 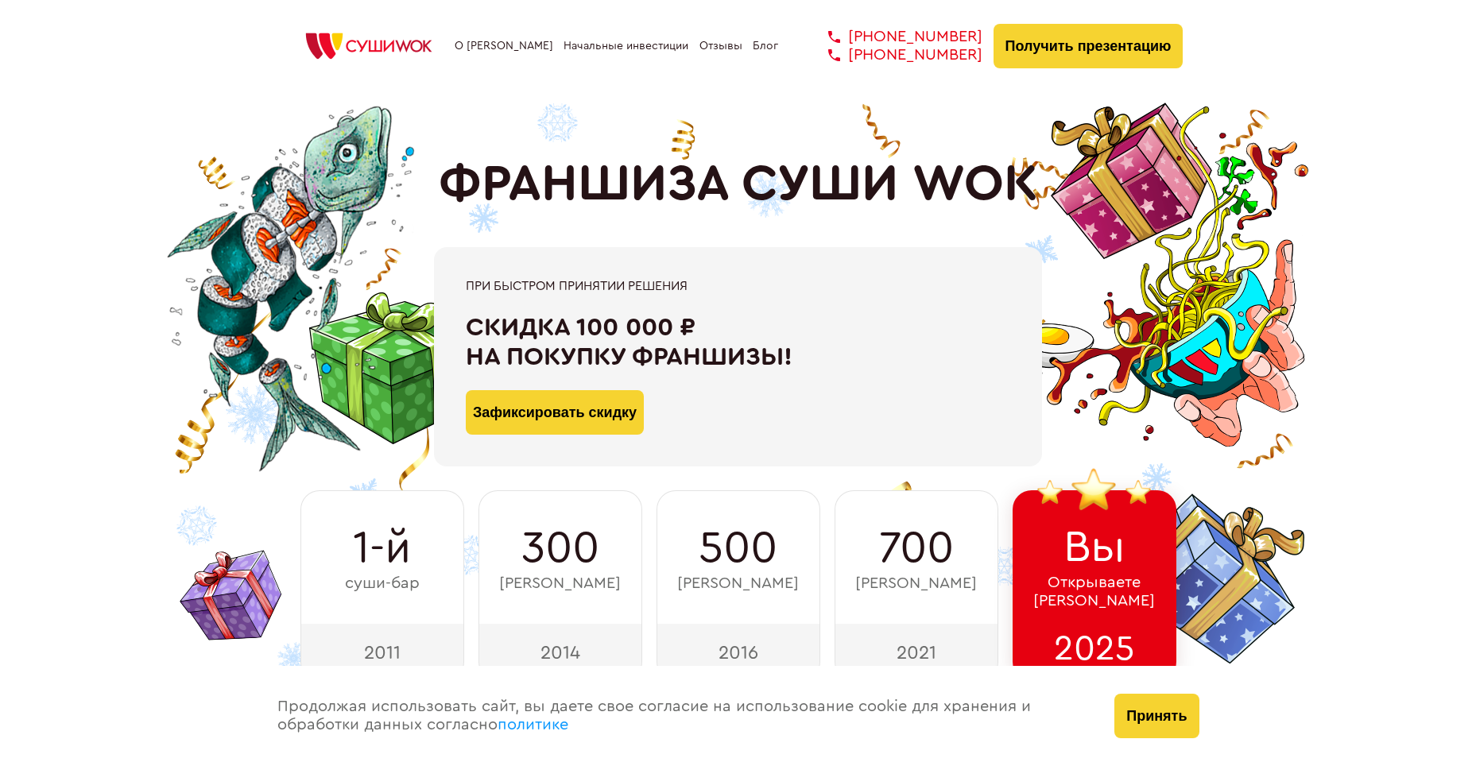 What do you see at coordinates (382, 652) in the screenshot?
I see `div: 2011` at bounding box center [382, 652].